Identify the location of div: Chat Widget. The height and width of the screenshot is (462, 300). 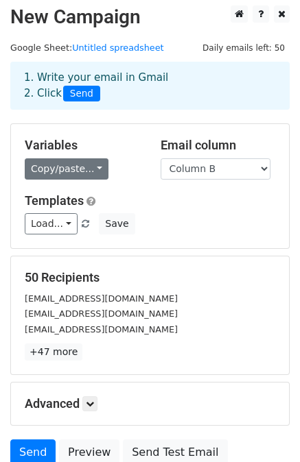
(265, 429).